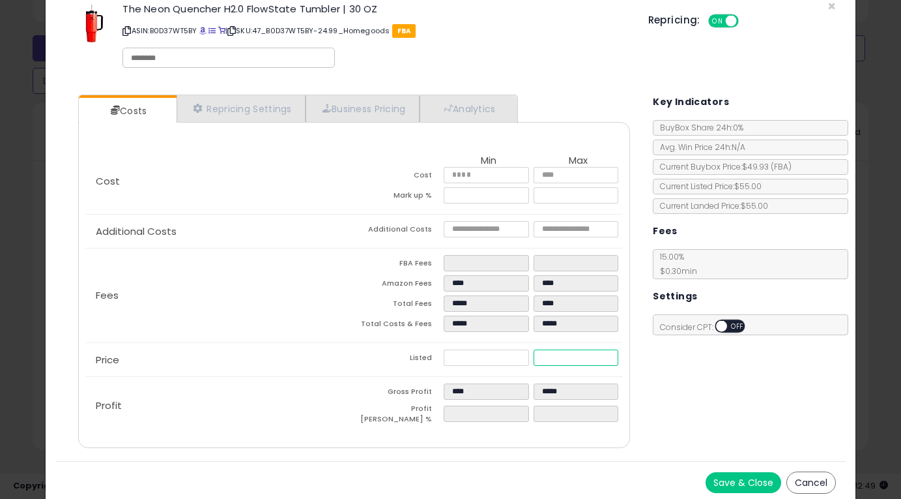 The image size is (901, 499). Describe the element at coordinates (711, 205) in the screenshot. I see `span: Current Landed Price: $55.00` at that location.